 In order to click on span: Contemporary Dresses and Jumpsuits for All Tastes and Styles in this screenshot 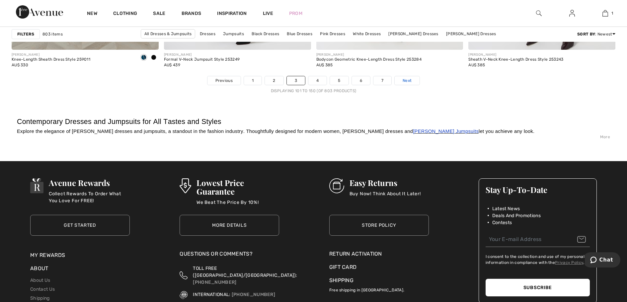, I will do `click(119, 122)`.